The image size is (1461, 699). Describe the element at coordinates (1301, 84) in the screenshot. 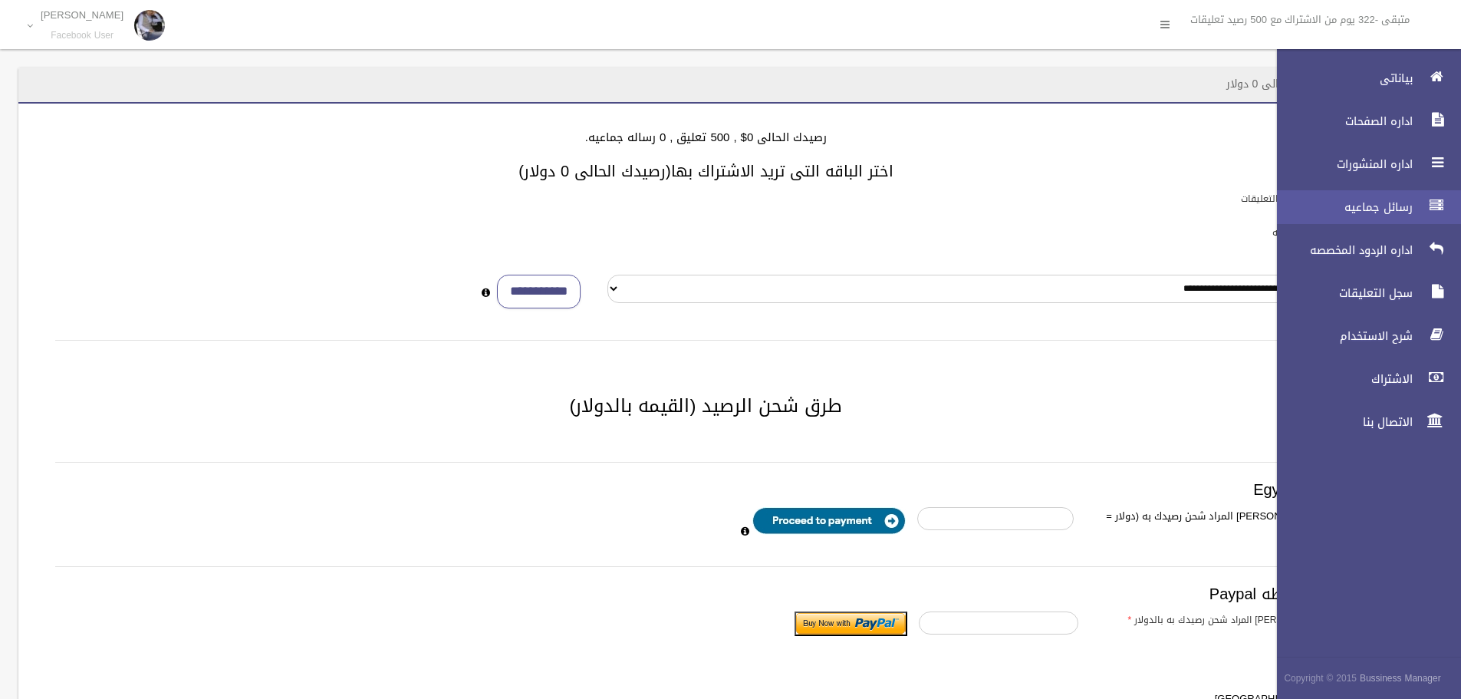

I see `header: الاشتراك - رصيدك الحالى 0 دولار` at that location.